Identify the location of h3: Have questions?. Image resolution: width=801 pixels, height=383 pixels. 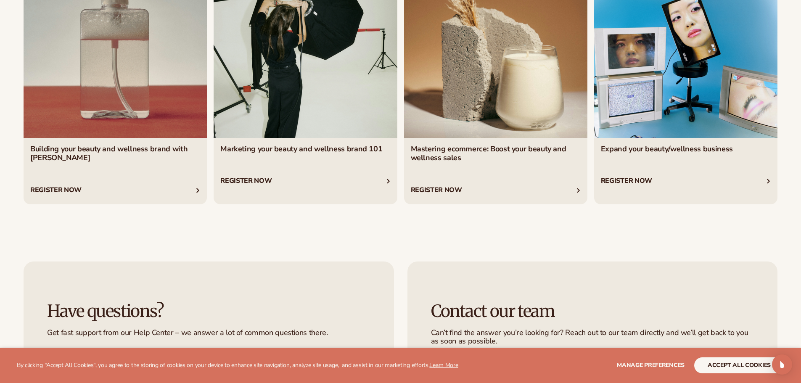
(208, 311).